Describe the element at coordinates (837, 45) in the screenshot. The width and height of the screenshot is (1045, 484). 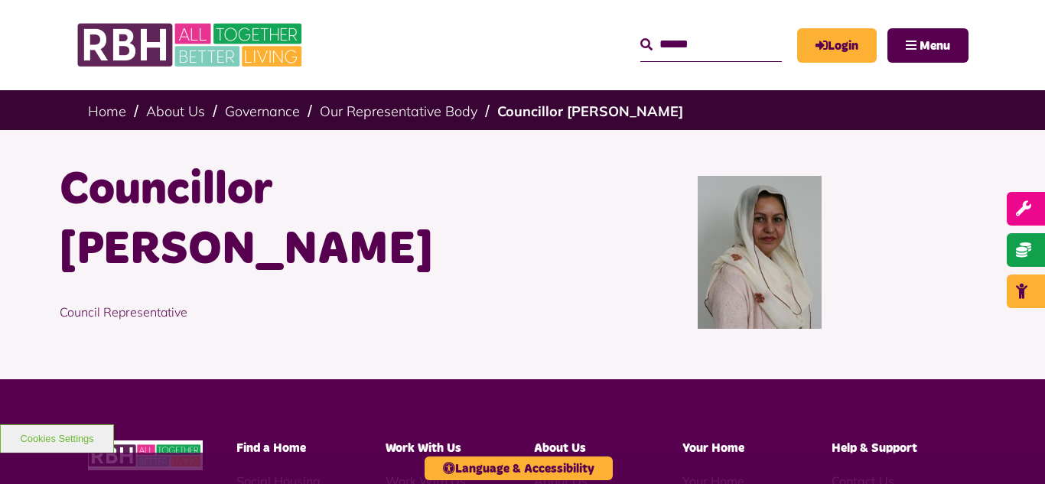
I see `a: MyRBH` at that location.